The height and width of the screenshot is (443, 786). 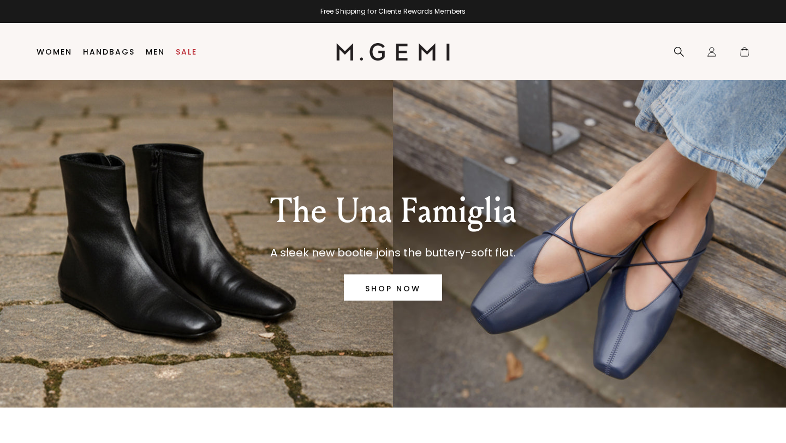 I want to click on p: The Una Famiglia, so click(x=393, y=211).